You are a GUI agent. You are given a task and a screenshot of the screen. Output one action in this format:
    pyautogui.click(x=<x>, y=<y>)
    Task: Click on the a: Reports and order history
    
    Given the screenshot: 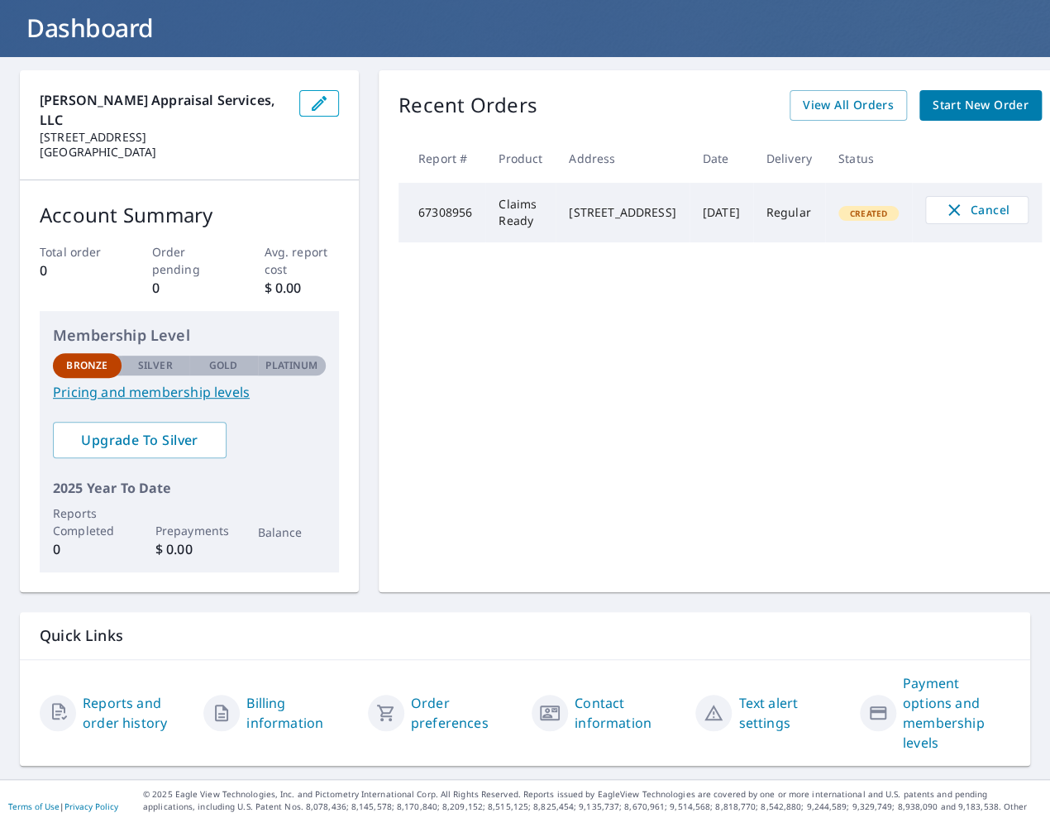 What is the action you would take?
    pyautogui.click(x=136, y=713)
    